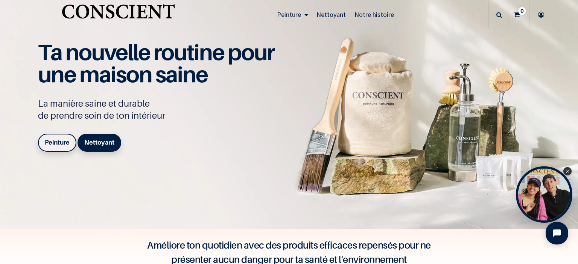  Describe the element at coordinates (99, 143) in the screenshot. I see `b: Nettoyant` at that location.